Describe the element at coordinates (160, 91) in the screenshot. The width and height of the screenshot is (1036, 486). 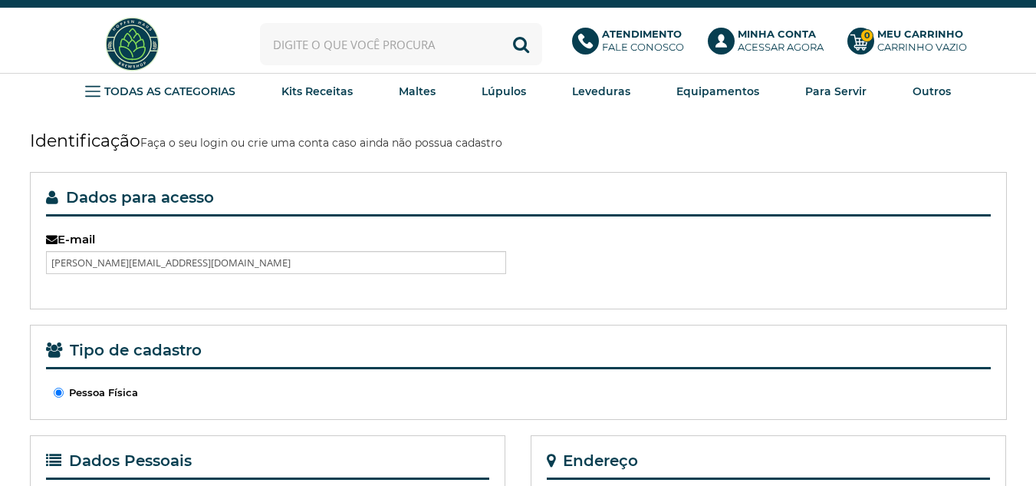
I see `a: TODAS AS CATEGORIAS` at that location.